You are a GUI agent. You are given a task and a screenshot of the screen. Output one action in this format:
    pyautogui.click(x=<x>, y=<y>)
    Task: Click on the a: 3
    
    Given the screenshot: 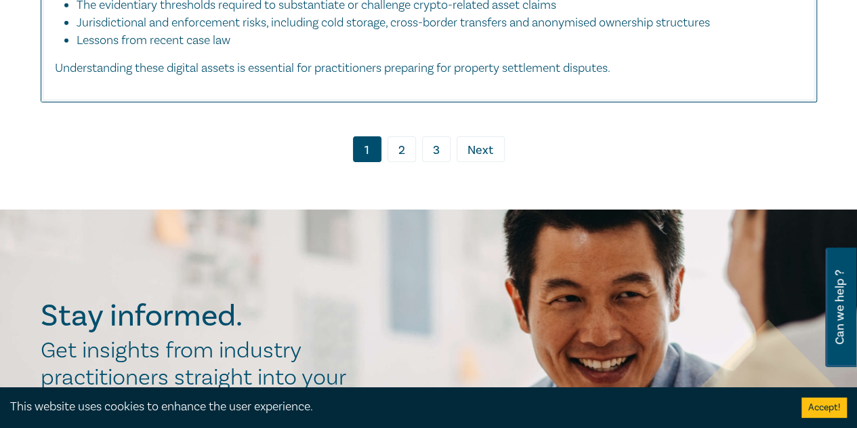 What is the action you would take?
    pyautogui.click(x=436, y=149)
    